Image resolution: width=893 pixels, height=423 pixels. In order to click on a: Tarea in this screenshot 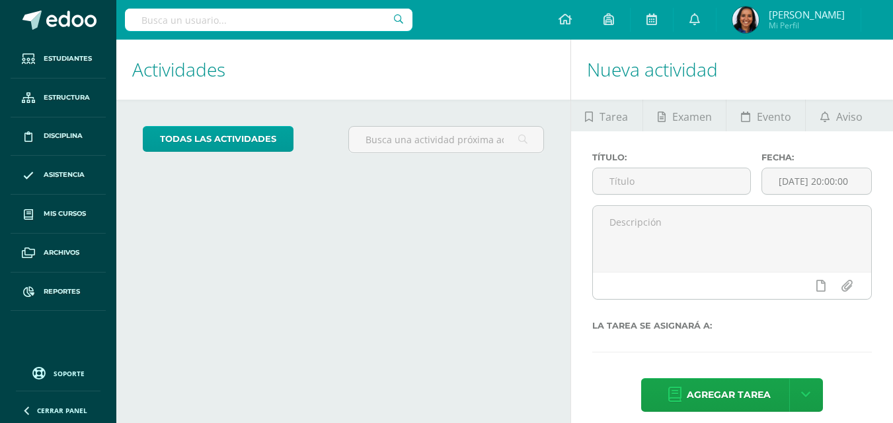, I will do `click(606, 116)`.